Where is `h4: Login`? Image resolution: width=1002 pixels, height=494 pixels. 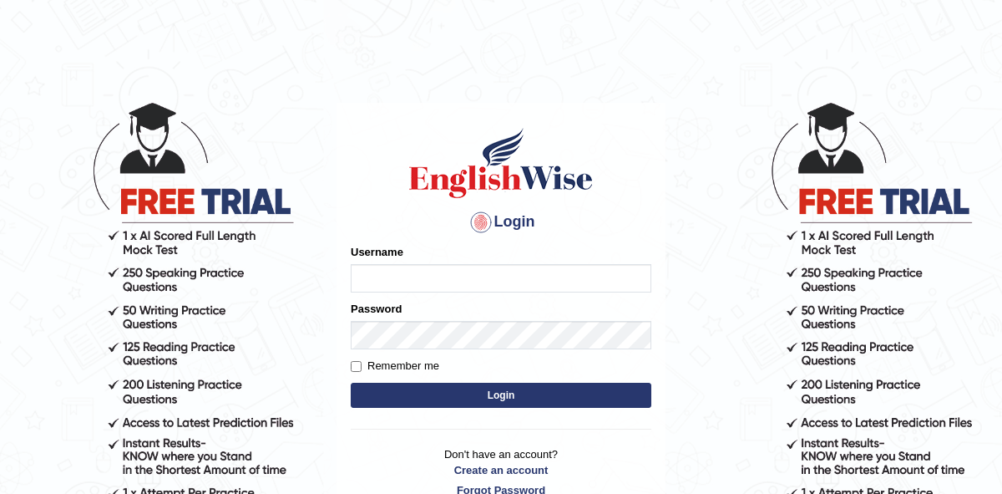
h4: Login is located at coordinates (501, 222).